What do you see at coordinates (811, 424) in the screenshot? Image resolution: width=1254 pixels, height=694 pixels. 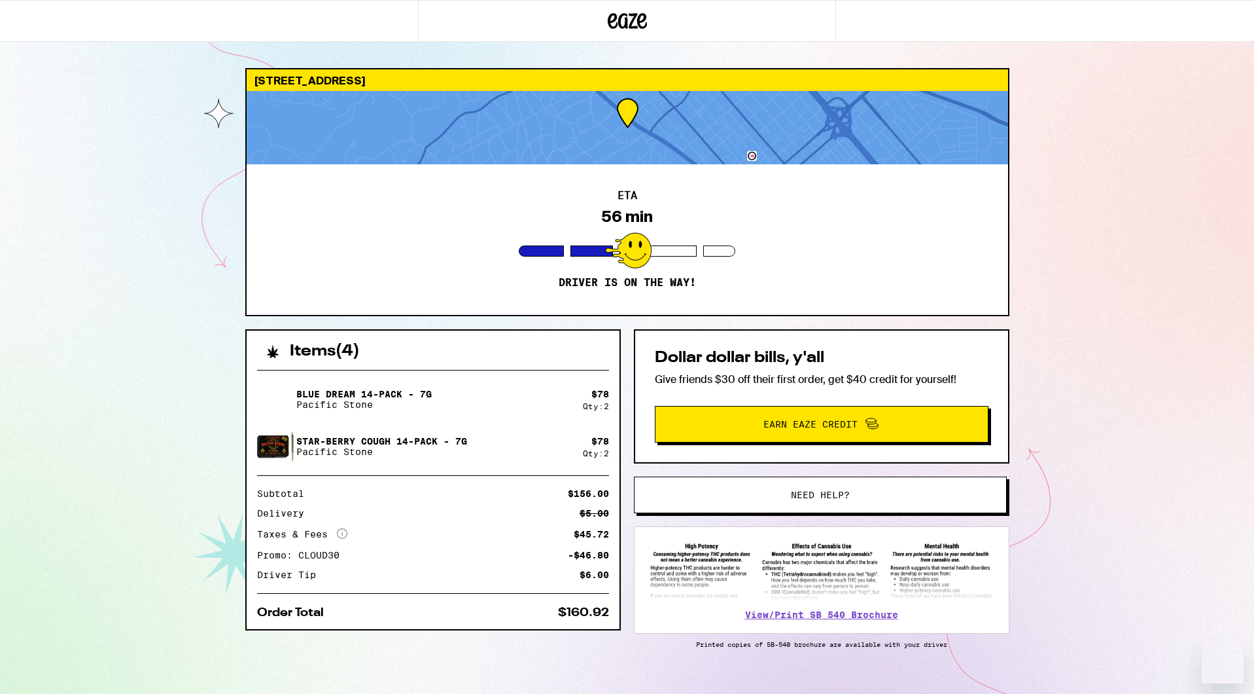 I see `span: Earn Eaze Credit` at bounding box center [811, 424].